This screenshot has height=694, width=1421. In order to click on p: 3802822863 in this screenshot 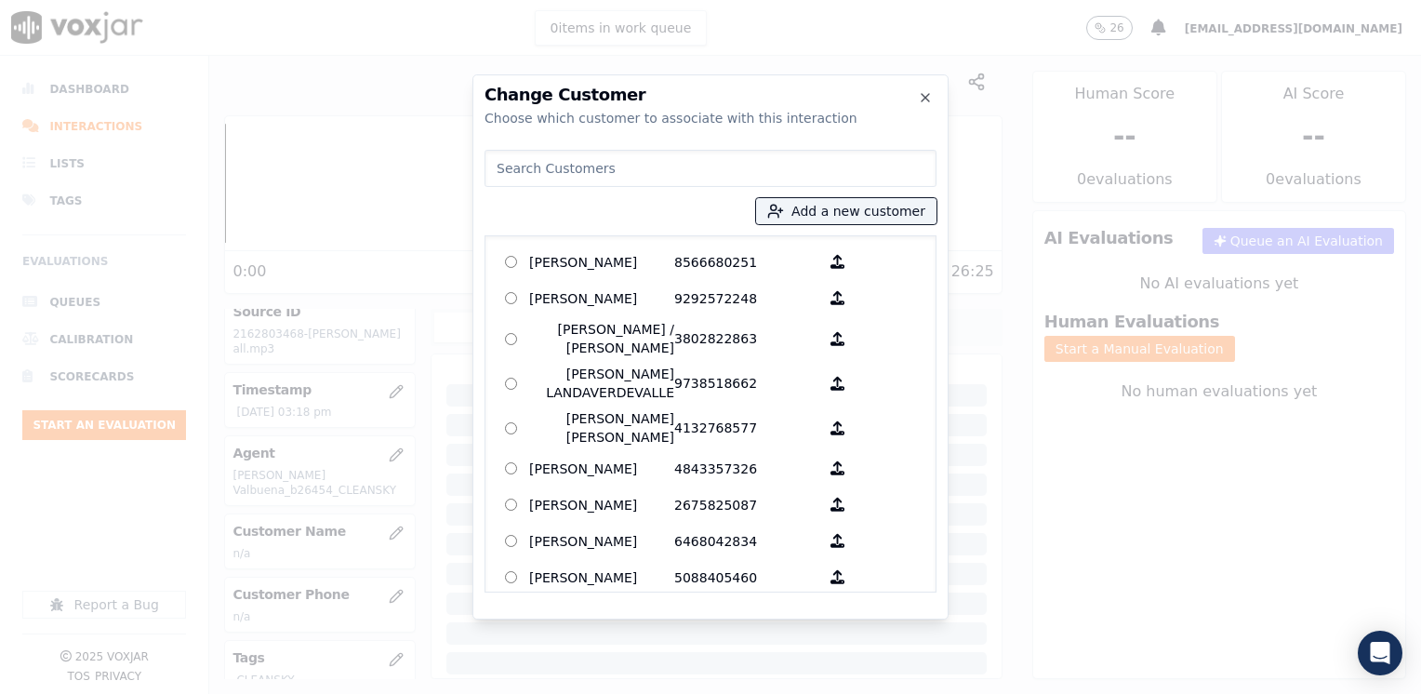, I will do `click(747, 339)`.